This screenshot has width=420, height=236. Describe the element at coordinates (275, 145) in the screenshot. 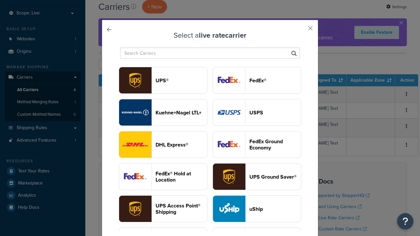

I see `header: FedEx Ground Economy` at that location.